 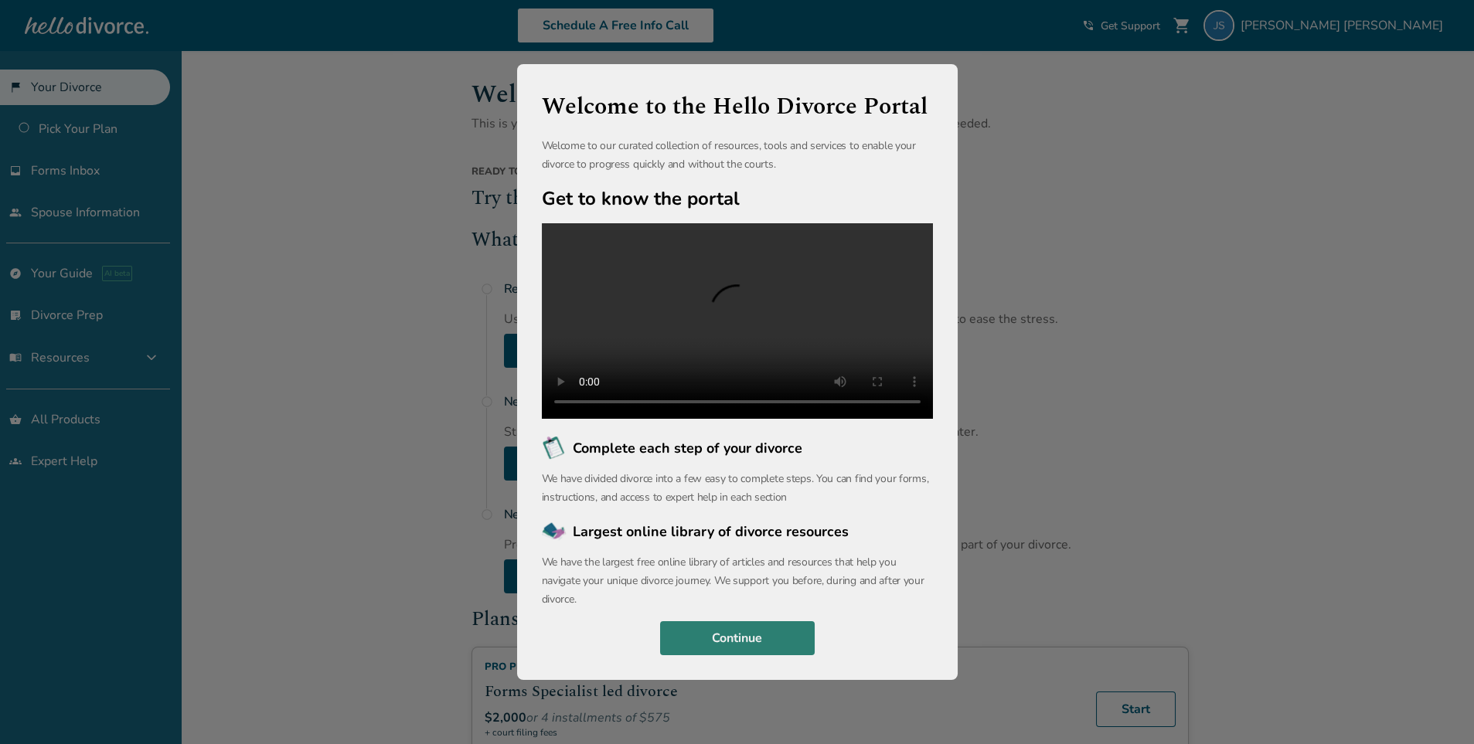 I want to click on h1: Welcome to the Hello Divorce Portal, so click(x=737, y=107).